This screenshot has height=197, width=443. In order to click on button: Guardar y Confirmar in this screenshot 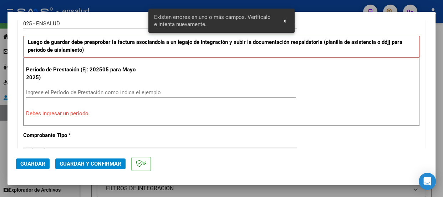, I will do `click(90, 164)`.